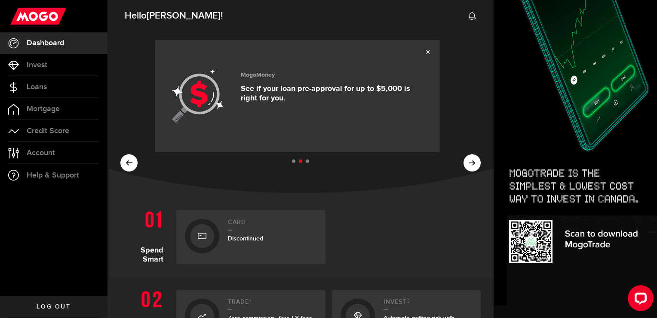 This screenshot has height=318, width=657. I want to click on sup: 1, so click(251, 301).